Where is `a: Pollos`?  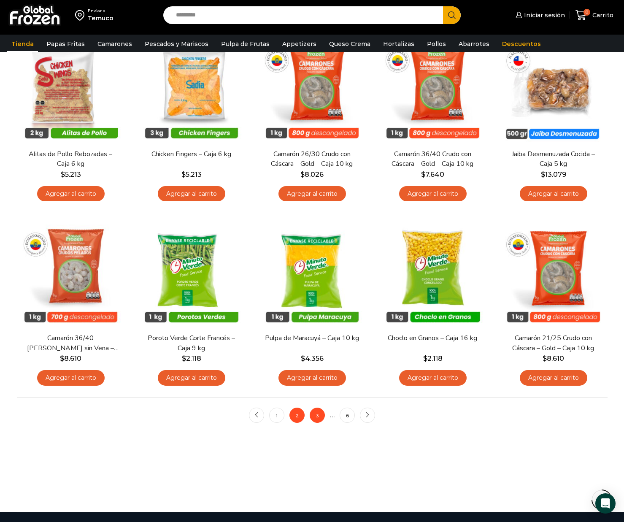
a: Pollos is located at coordinates (436, 44).